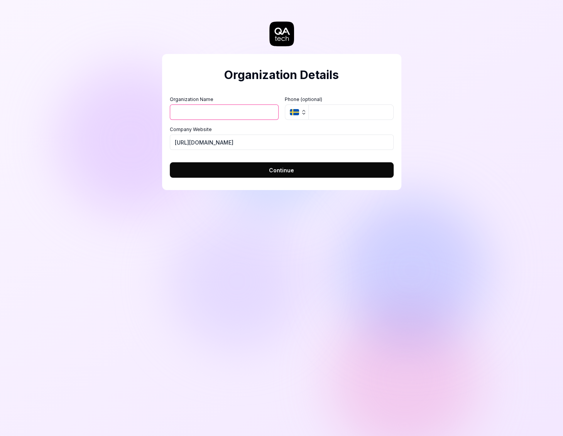  Describe the element at coordinates (282, 170) in the screenshot. I see `button: Continue` at that location.